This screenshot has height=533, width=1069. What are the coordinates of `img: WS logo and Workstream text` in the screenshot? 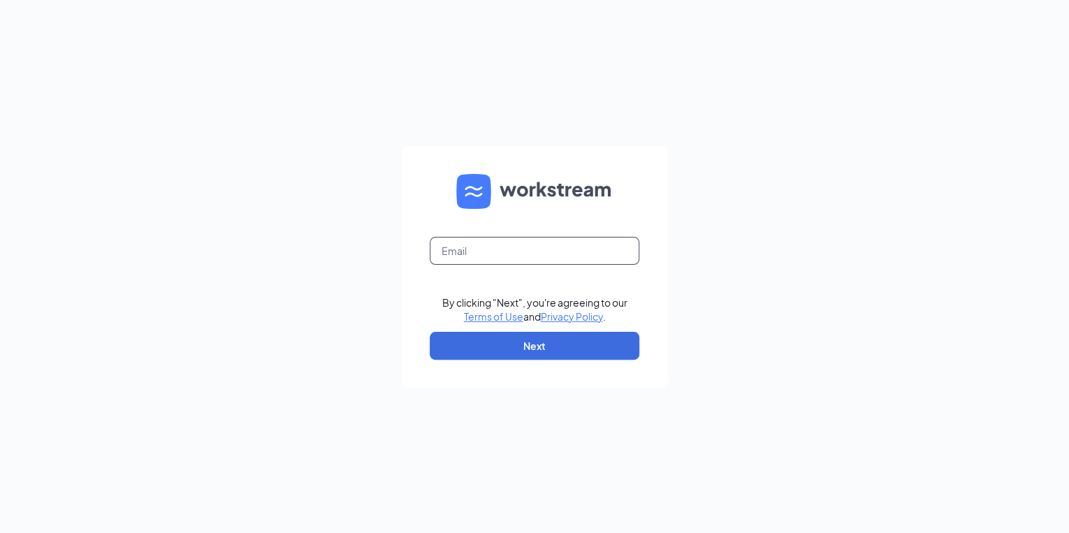 It's located at (534, 191).